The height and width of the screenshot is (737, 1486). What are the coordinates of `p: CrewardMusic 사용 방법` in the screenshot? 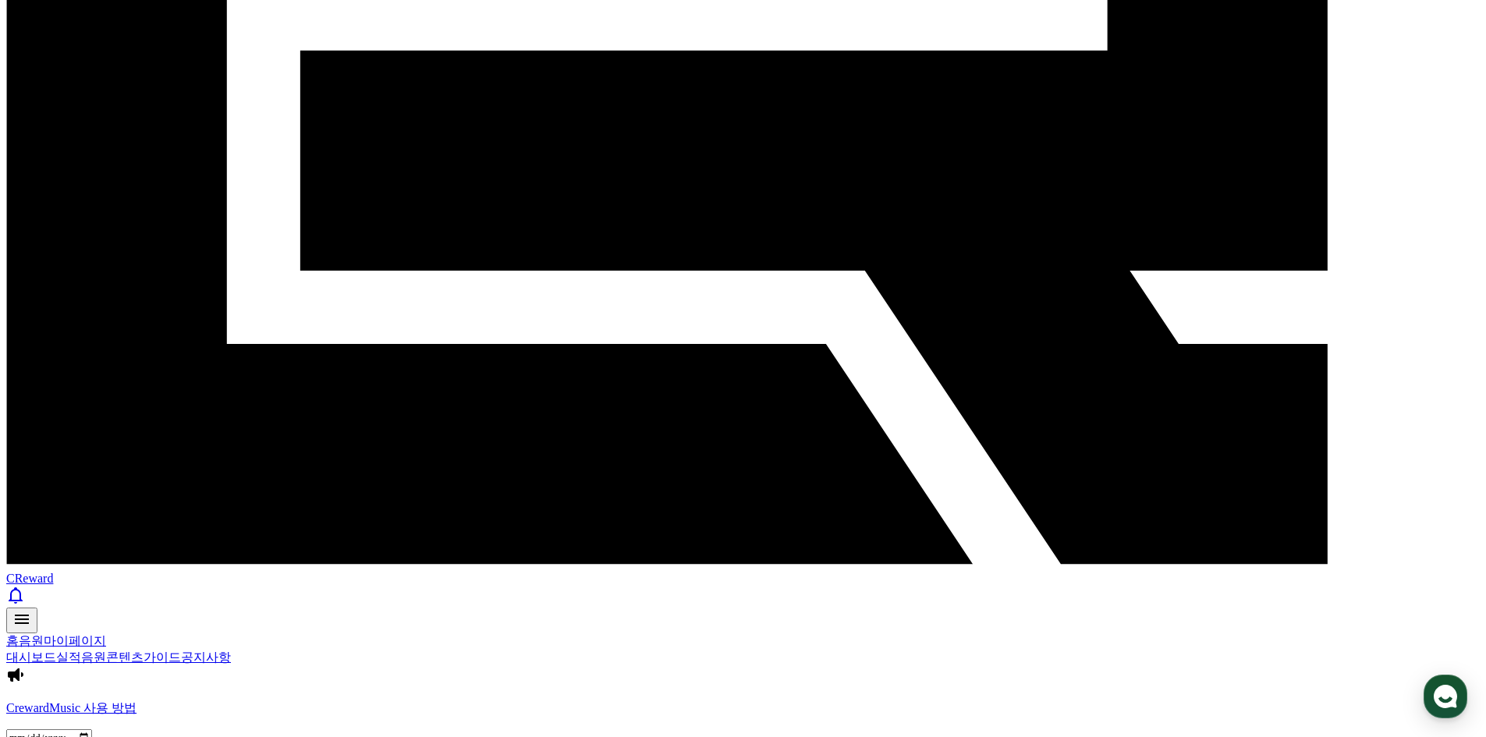 It's located at (742, 708).